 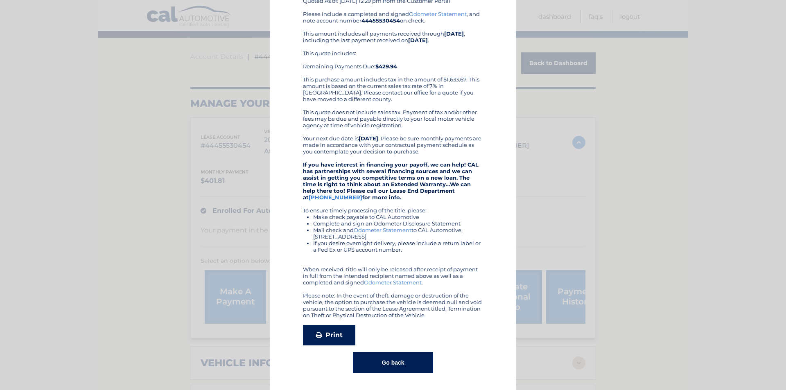 I want to click on b: 44455530454, so click(x=381, y=20).